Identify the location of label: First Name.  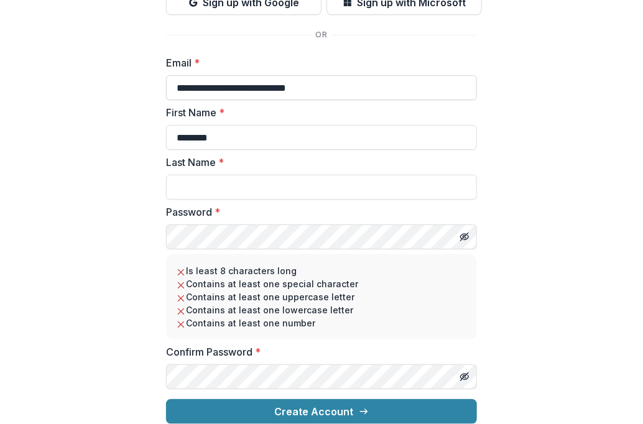
(318, 113).